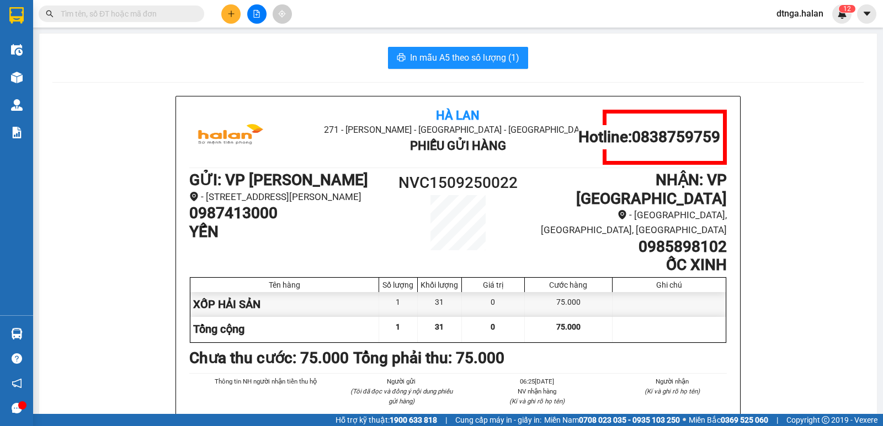  What do you see at coordinates (285, 305) in the screenshot?
I see `div: XỐP HẢI SẢN` at bounding box center [285, 305].